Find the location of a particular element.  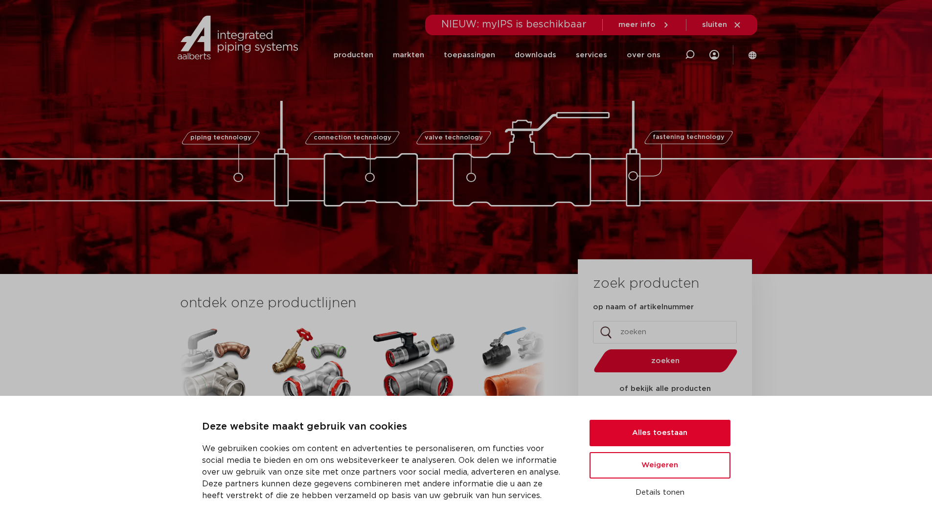

a: markten is located at coordinates (408, 55).